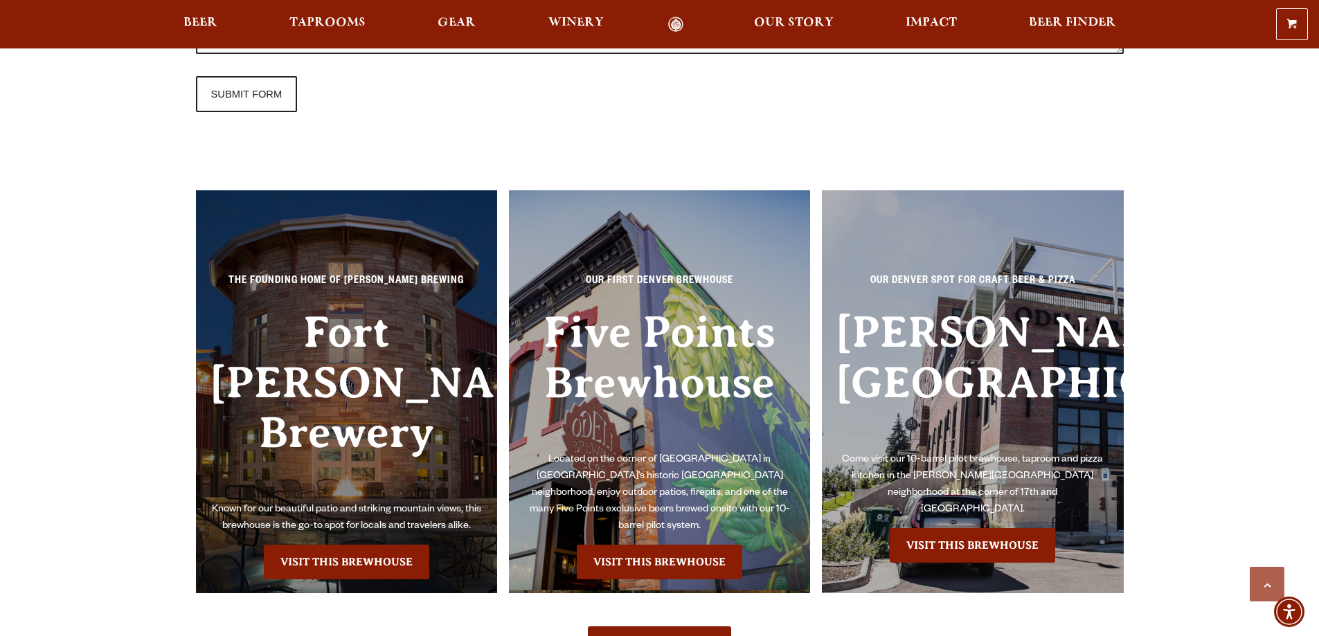 This screenshot has height=636, width=1319. I want to click on span: Impact, so click(931, 23).